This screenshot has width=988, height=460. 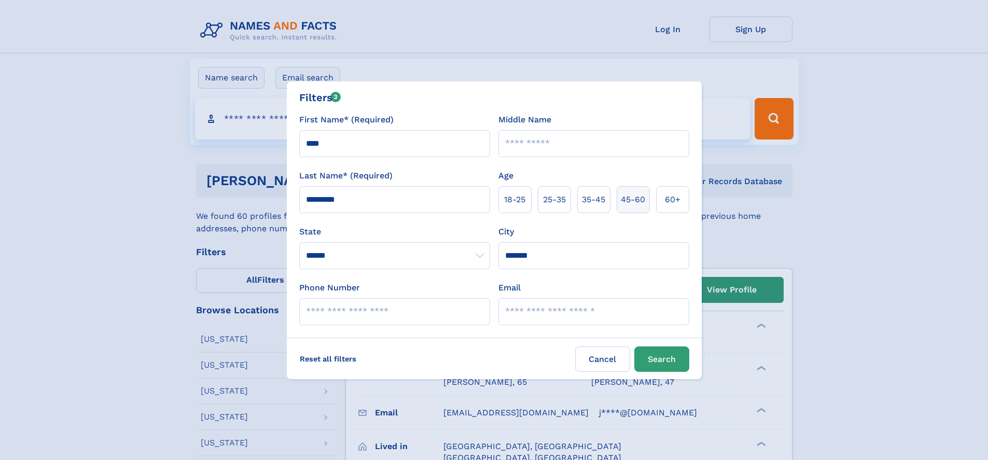 I want to click on span: 35‑45, so click(x=593, y=200).